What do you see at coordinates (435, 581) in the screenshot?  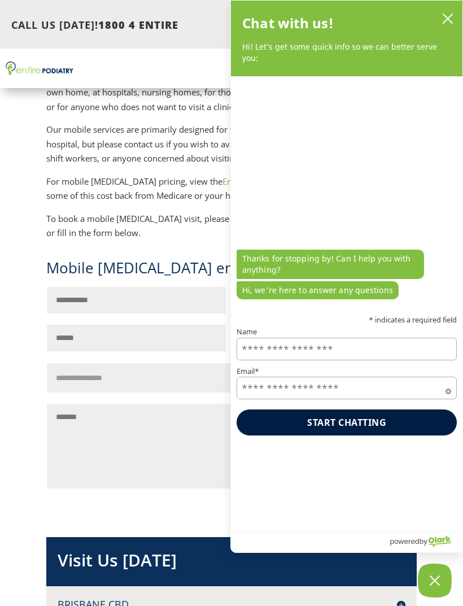 I see `button: Close Chatbox` at bounding box center [435, 581].